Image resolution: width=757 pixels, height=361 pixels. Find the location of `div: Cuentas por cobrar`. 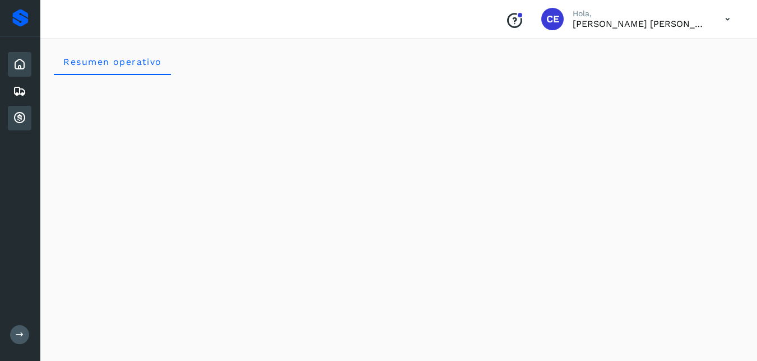

div: Cuentas por cobrar is located at coordinates (20, 118).